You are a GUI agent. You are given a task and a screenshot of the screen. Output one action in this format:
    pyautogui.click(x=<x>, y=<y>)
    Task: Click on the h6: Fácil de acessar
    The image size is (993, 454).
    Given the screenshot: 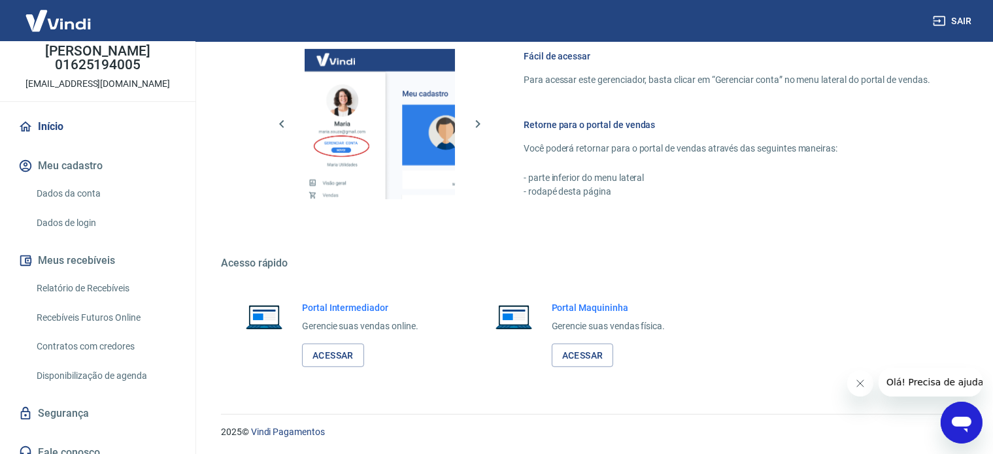 What is the action you would take?
    pyautogui.click(x=727, y=56)
    